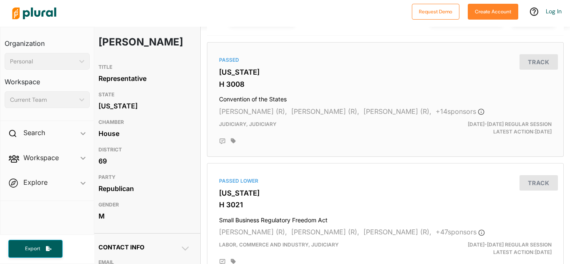 This screenshot has height=264, width=570. What do you see at coordinates (43, 100) in the screenshot?
I see `div: Current Team` at bounding box center [43, 100].